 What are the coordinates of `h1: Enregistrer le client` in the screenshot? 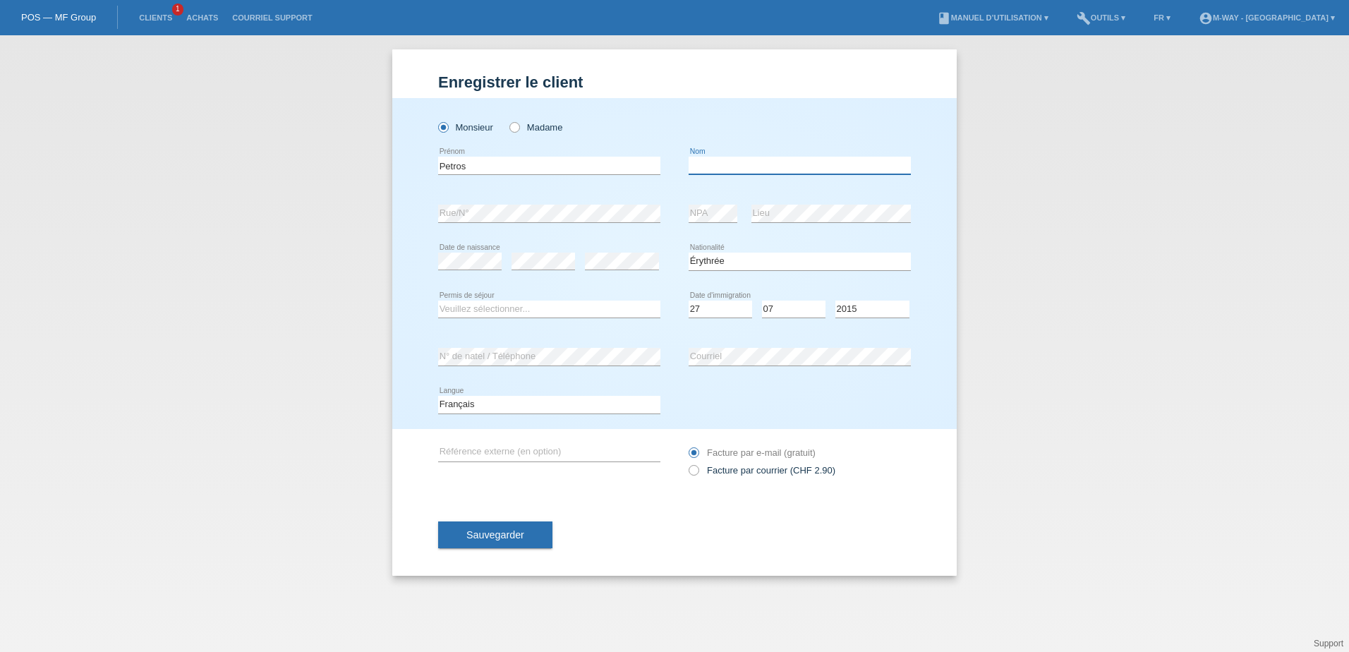 It's located at (674, 82).